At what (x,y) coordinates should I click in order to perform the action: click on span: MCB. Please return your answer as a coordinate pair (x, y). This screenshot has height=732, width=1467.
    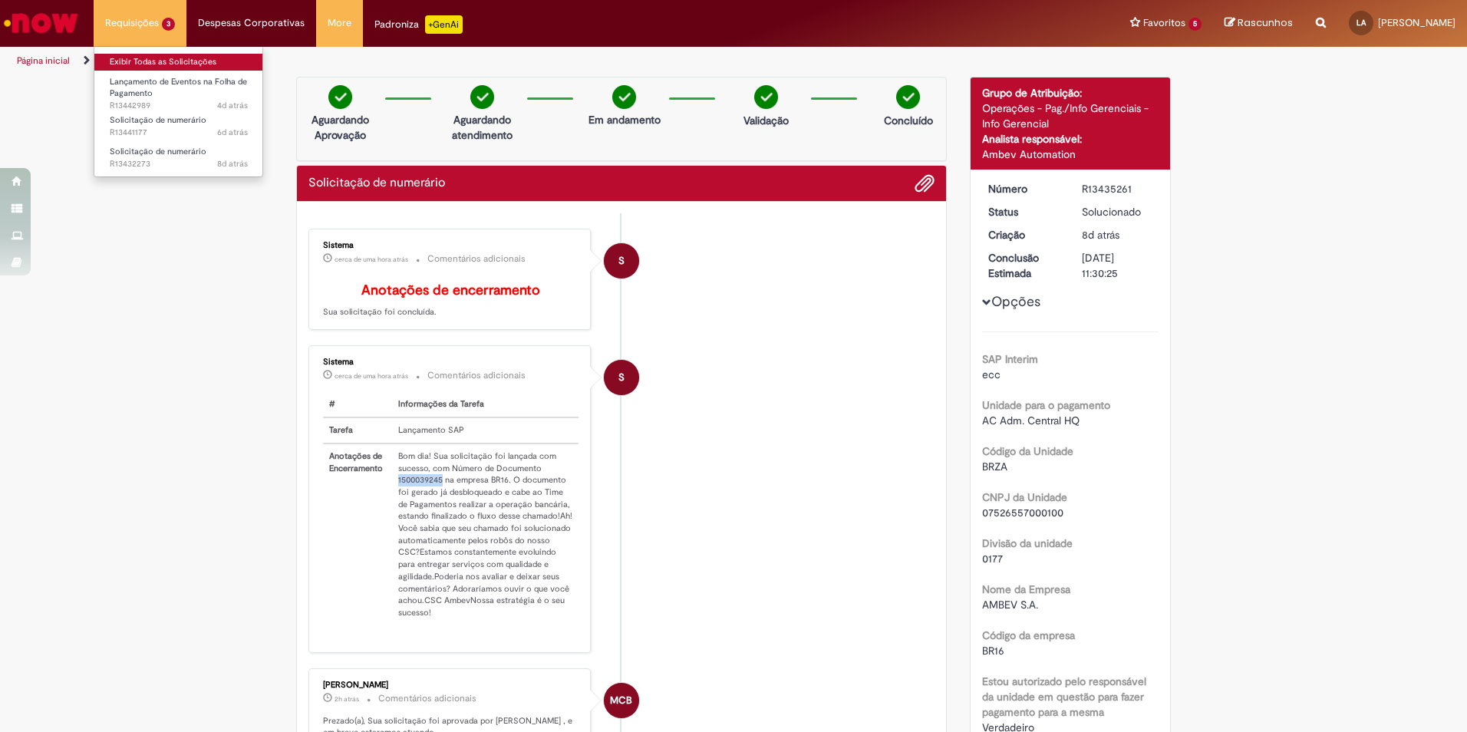
    Looking at the image, I should click on (621, 701).